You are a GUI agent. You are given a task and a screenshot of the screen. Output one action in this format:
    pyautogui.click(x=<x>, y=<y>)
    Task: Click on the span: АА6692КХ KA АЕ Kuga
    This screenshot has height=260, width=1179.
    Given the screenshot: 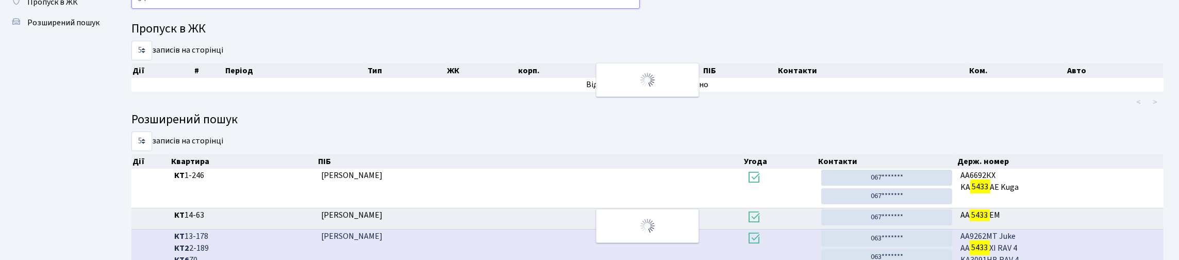 What is the action you would take?
    pyautogui.click(x=1060, y=181)
    